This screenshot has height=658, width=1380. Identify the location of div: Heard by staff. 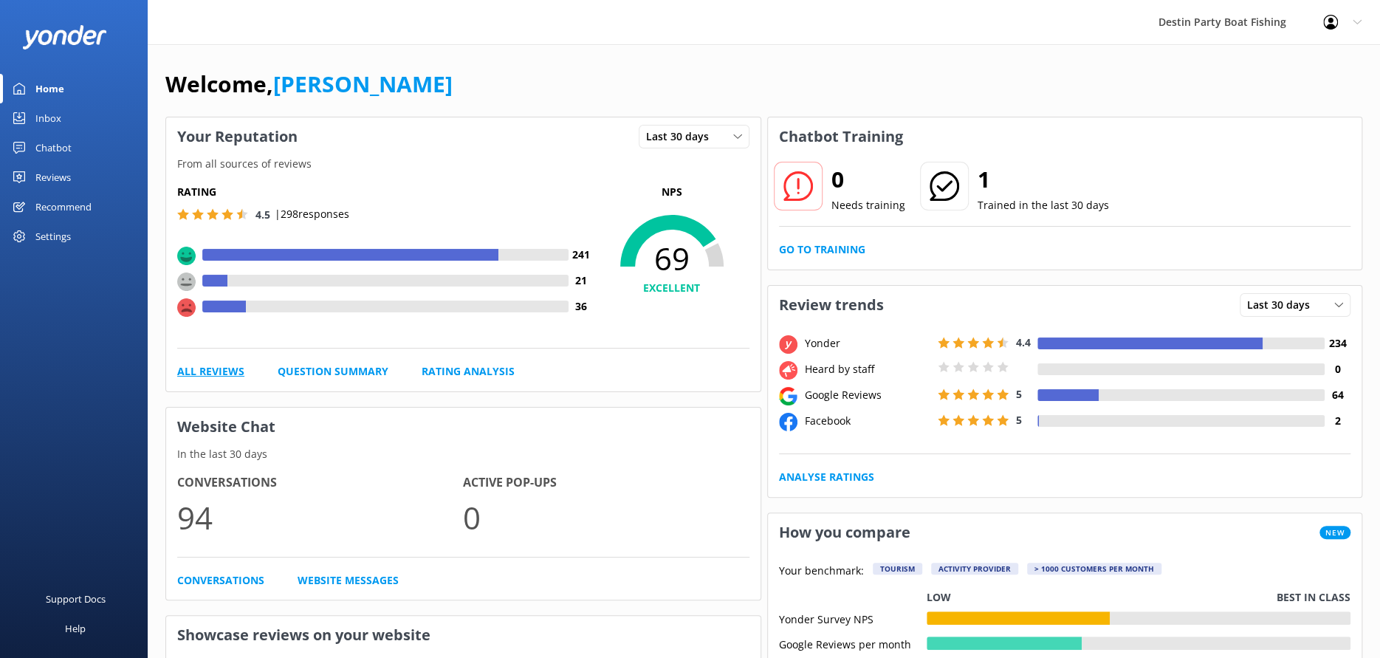
(868, 369).